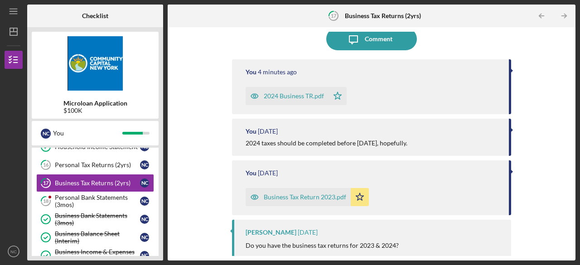  Describe the element at coordinates (97, 201) in the screenshot. I see `div: Personal Bank Statements (3mos)` at that location.